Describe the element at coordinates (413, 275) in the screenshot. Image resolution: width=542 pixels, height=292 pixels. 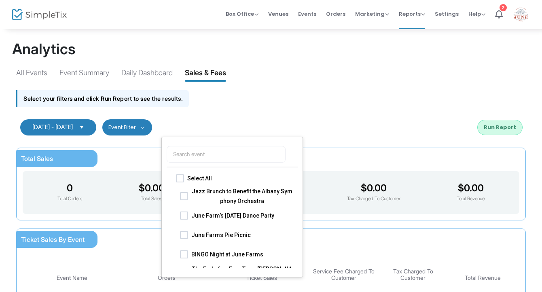
I see `span: Tax Charged To Customer` at that location.